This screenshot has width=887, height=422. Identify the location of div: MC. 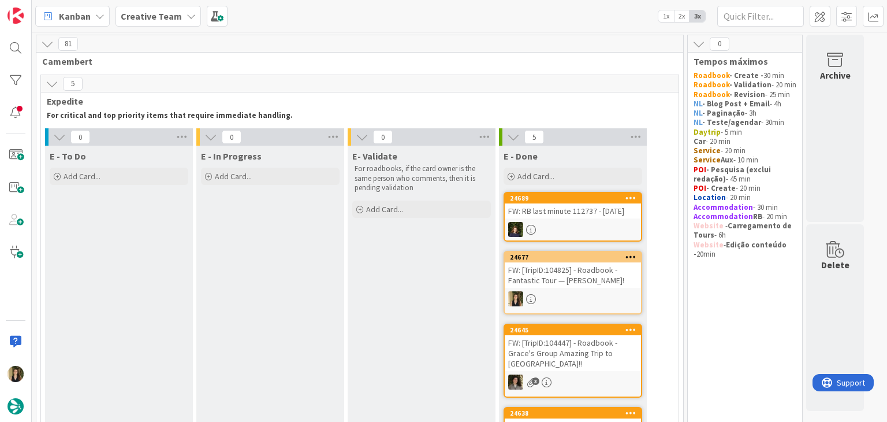
(573, 229).